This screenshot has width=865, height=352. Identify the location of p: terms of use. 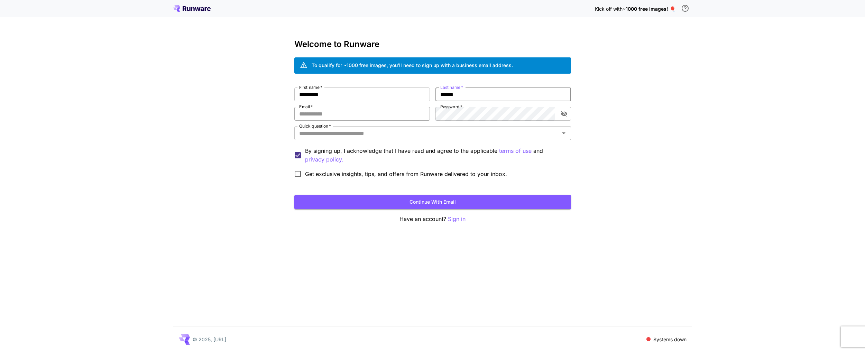
(515, 151).